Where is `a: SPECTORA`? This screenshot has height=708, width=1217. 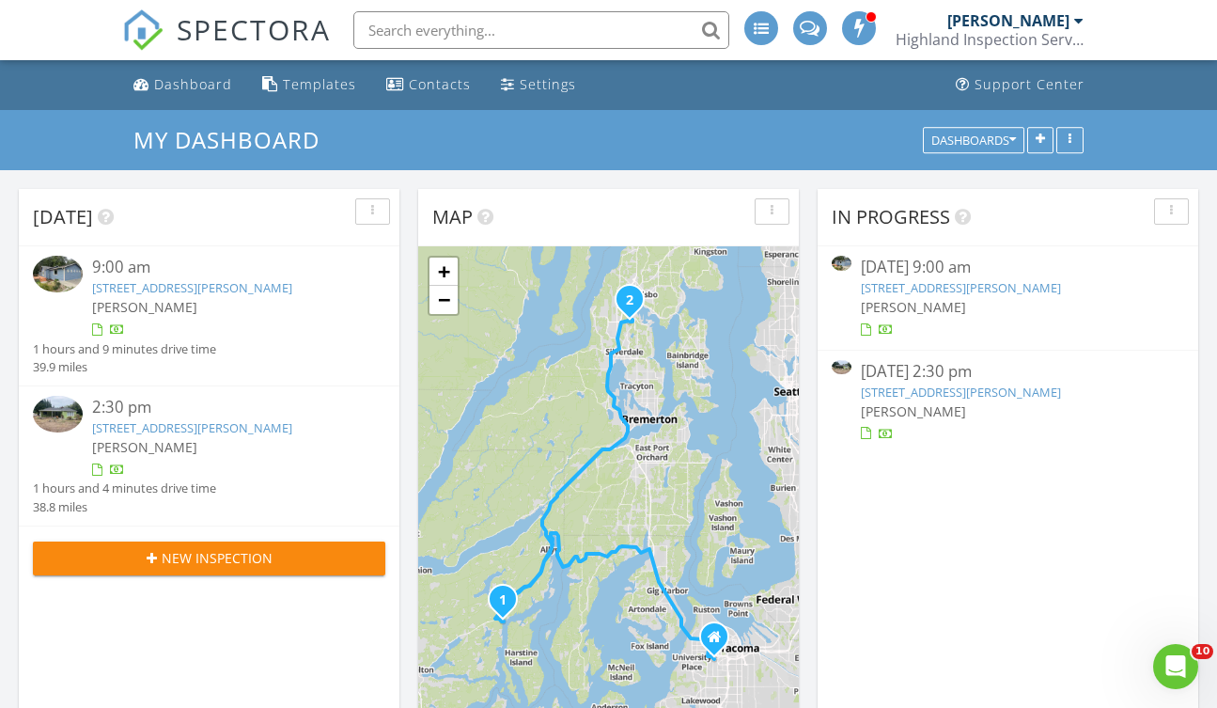
a: SPECTORA is located at coordinates (227, 45).